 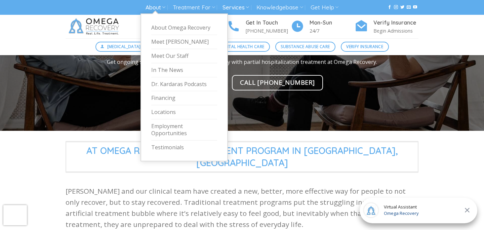 What do you see at coordinates (396, 7) in the screenshot?
I see `a: Follow on Instagram` at bounding box center [396, 7].